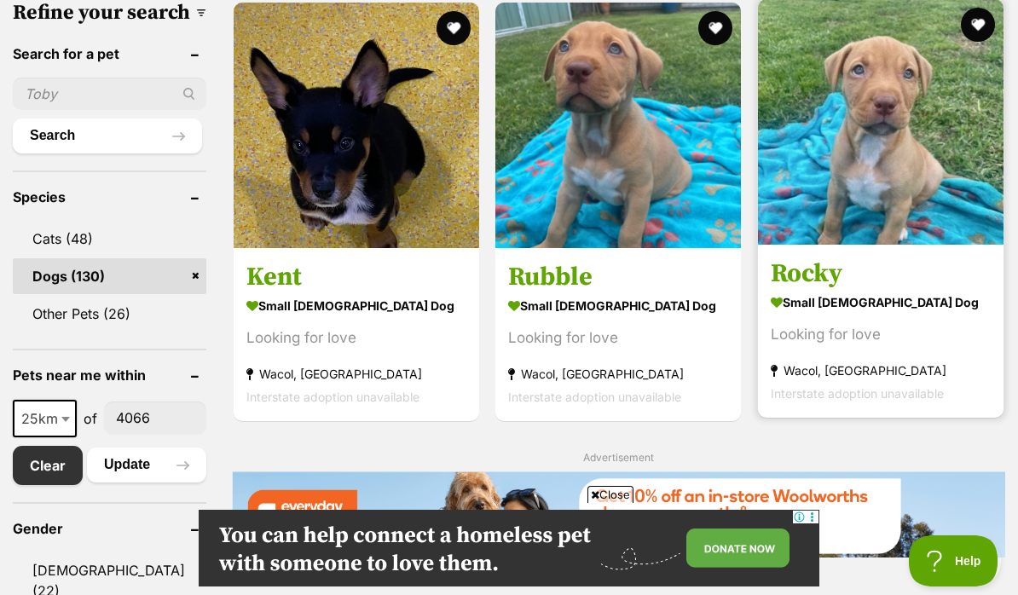  I want to click on a: Everyday Insurance promotional banner, so click(618, 516).